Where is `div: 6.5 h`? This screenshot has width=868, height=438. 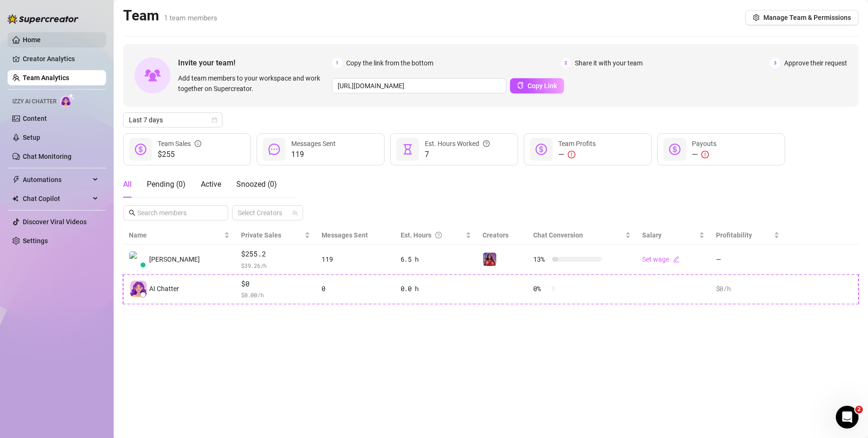
div: 6.5 h is located at coordinates (436, 259).